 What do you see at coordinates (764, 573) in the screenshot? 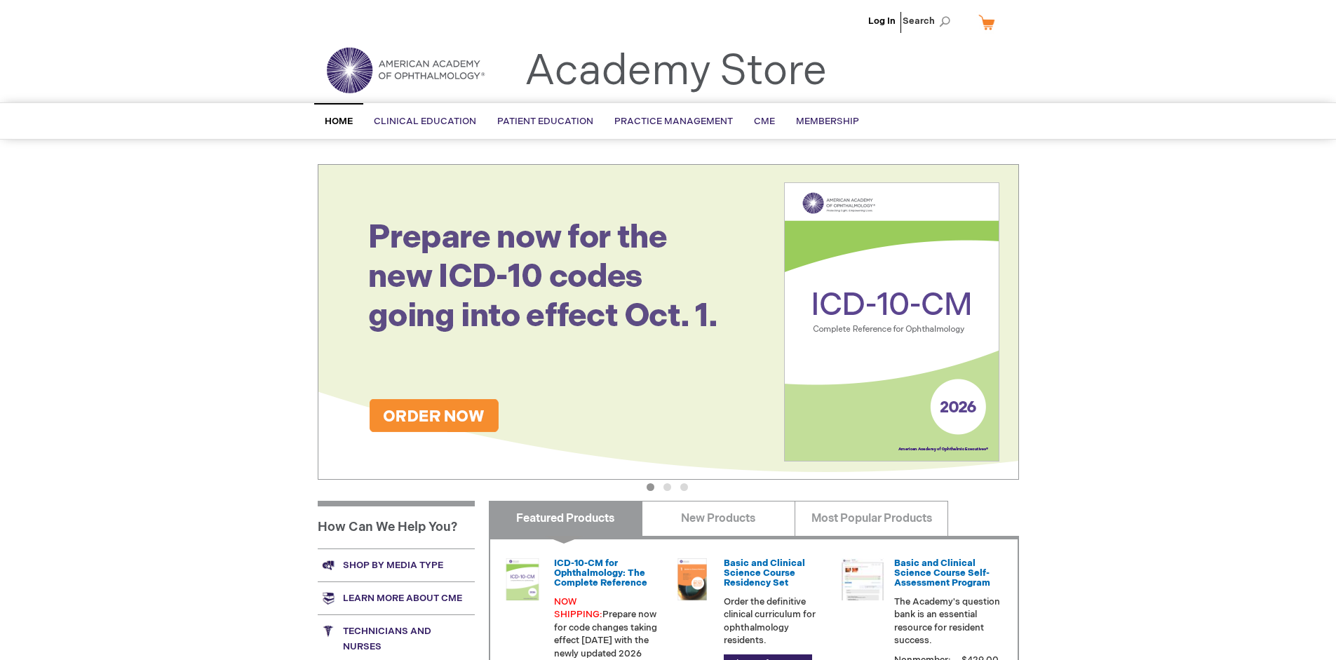
I see `a: Basic and Clinical Science Course Residency Set` at bounding box center [764, 573].